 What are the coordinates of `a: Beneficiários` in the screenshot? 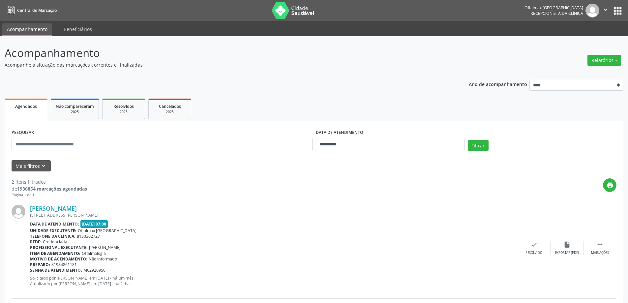 It's located at (78, 29).